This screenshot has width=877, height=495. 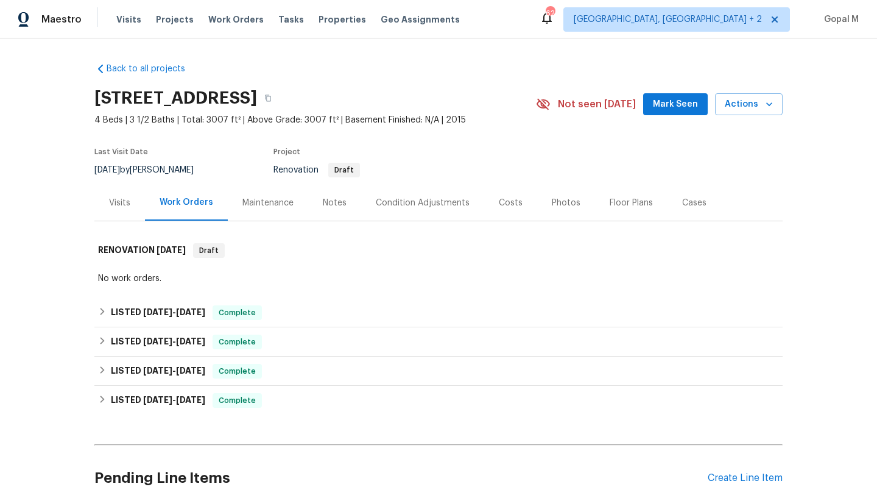 What do you see at coordinates (745, 478) in the screenshot?
I see `div: Create Line Item` at bounding box center [745, 478].